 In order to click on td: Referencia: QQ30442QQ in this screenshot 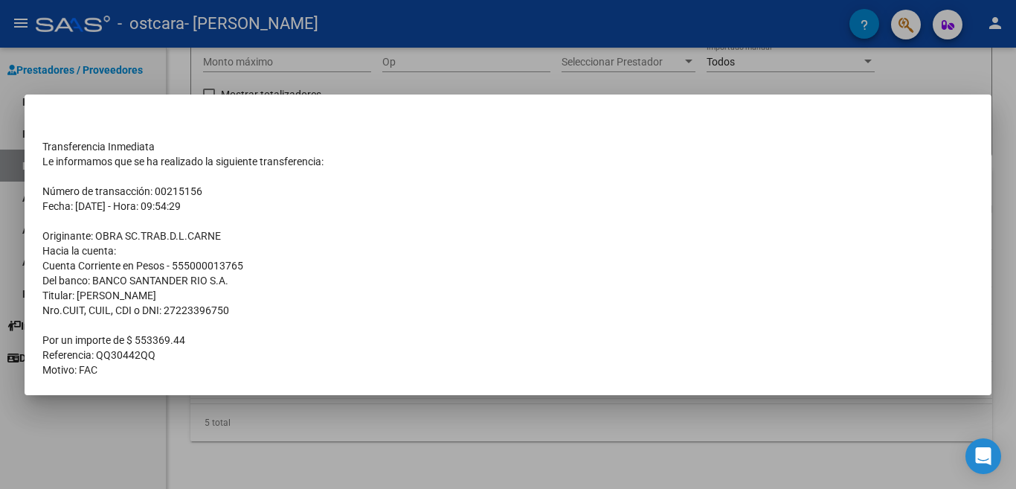, I will do `click(508, 355)`.